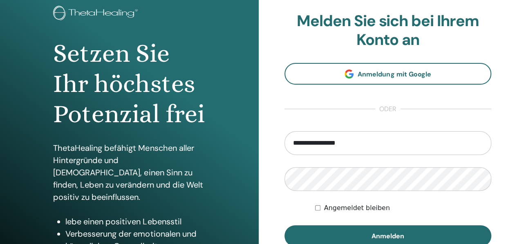  Describe the element at coordinates (356, 208) in the screenshot. I see `label: Angemeldet bleiben` at that location.